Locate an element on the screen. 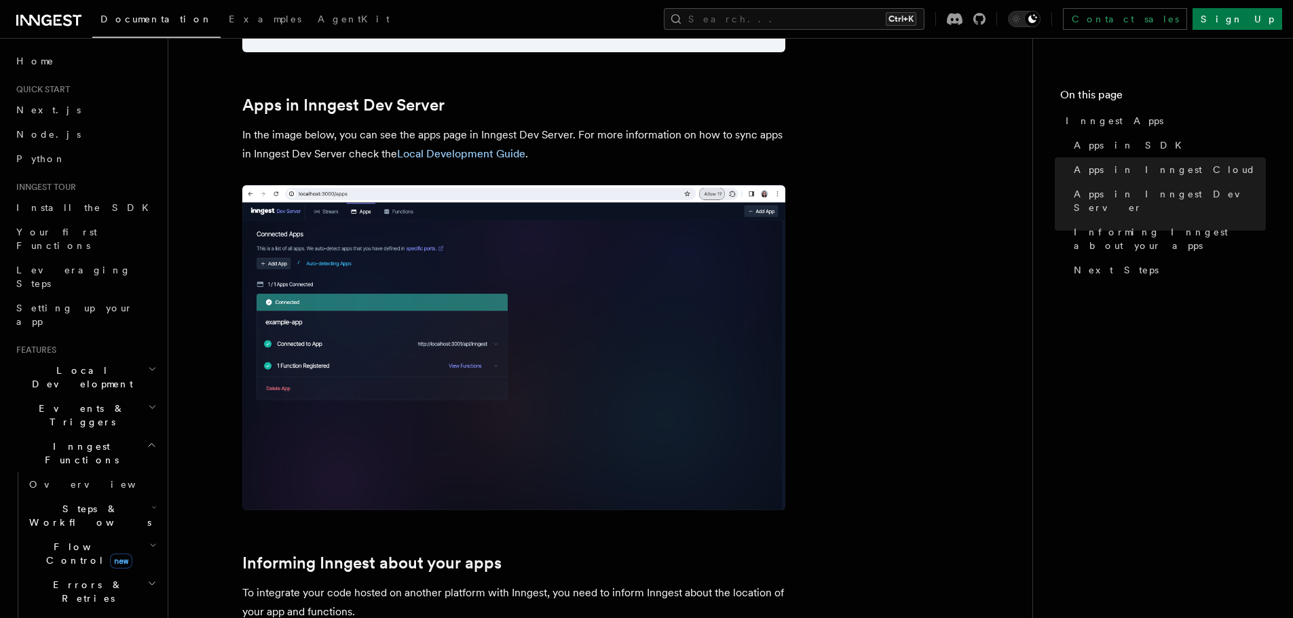 The height and width of the screenshot is (618, 1293). p: In the image below, you can see the apps page in Inngest Dev Server. For more information on how ... is located at coordinates (514, 145).